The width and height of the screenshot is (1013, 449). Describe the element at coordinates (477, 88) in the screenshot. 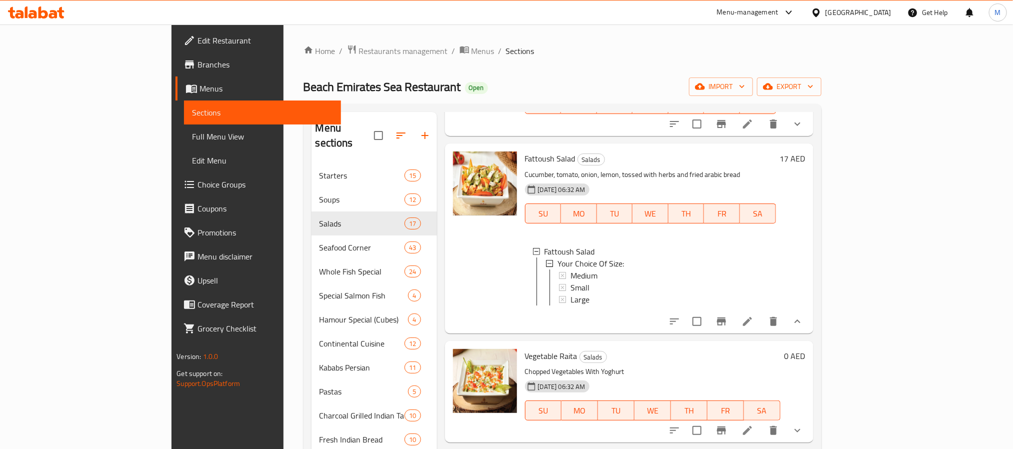

I see `span: Open` at that location.